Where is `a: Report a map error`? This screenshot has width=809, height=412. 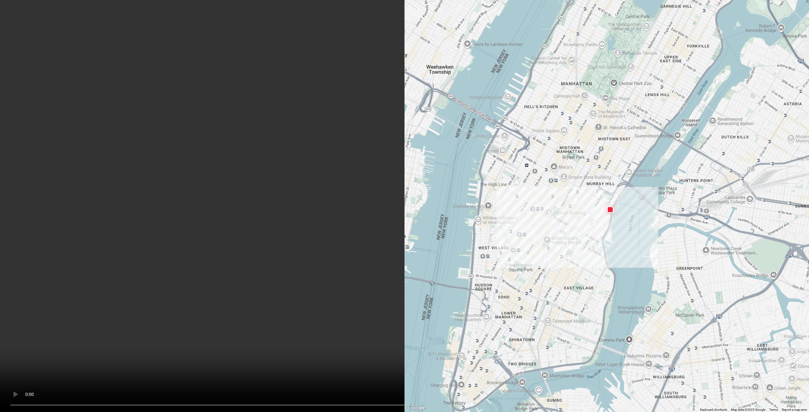
a: Report a map error is located at coordinates (794, 410).